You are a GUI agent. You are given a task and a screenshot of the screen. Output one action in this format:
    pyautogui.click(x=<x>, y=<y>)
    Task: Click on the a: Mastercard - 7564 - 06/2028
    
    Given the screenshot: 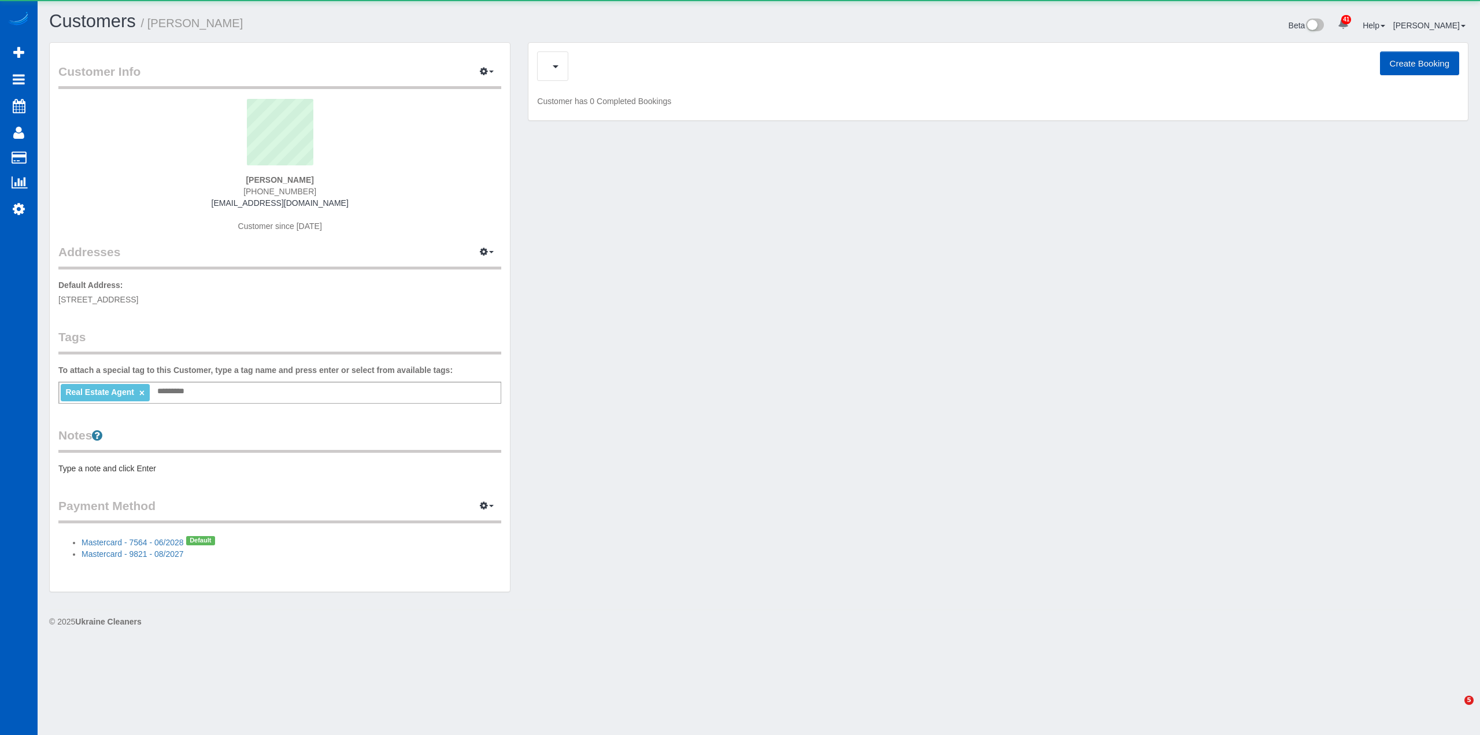 What is the action you would take?
    pyautogui.click(x=132, y=542)
    